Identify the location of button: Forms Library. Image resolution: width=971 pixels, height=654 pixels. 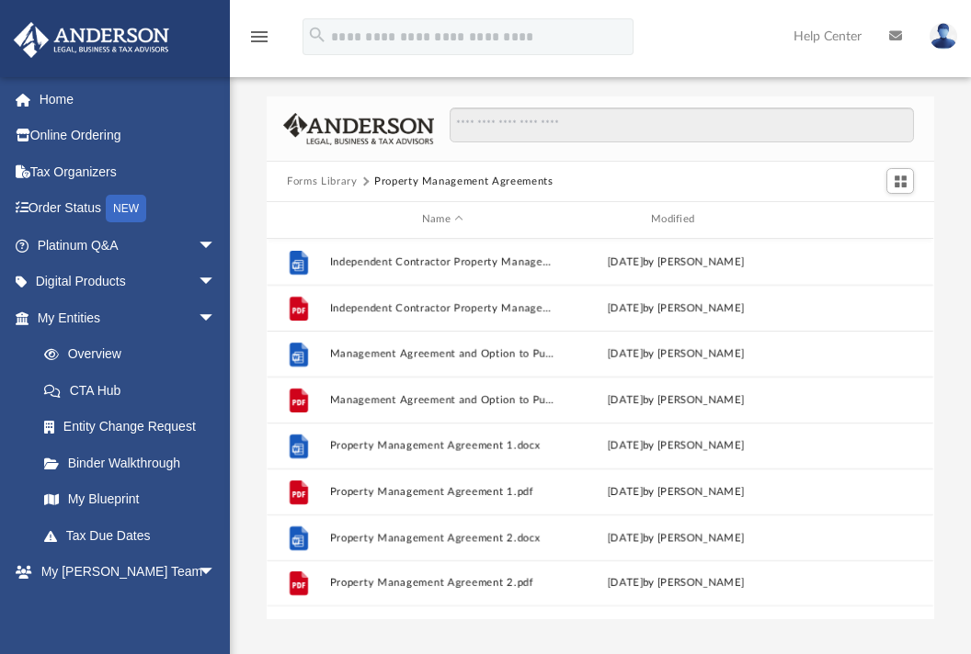
(322, 182).